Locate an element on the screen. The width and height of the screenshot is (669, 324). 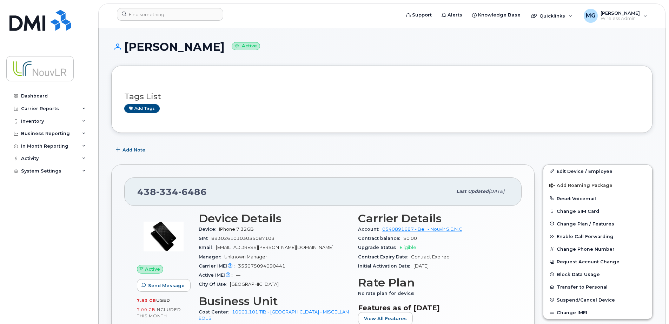
button: Add Roaming Package is located at coordinates (598, 185).